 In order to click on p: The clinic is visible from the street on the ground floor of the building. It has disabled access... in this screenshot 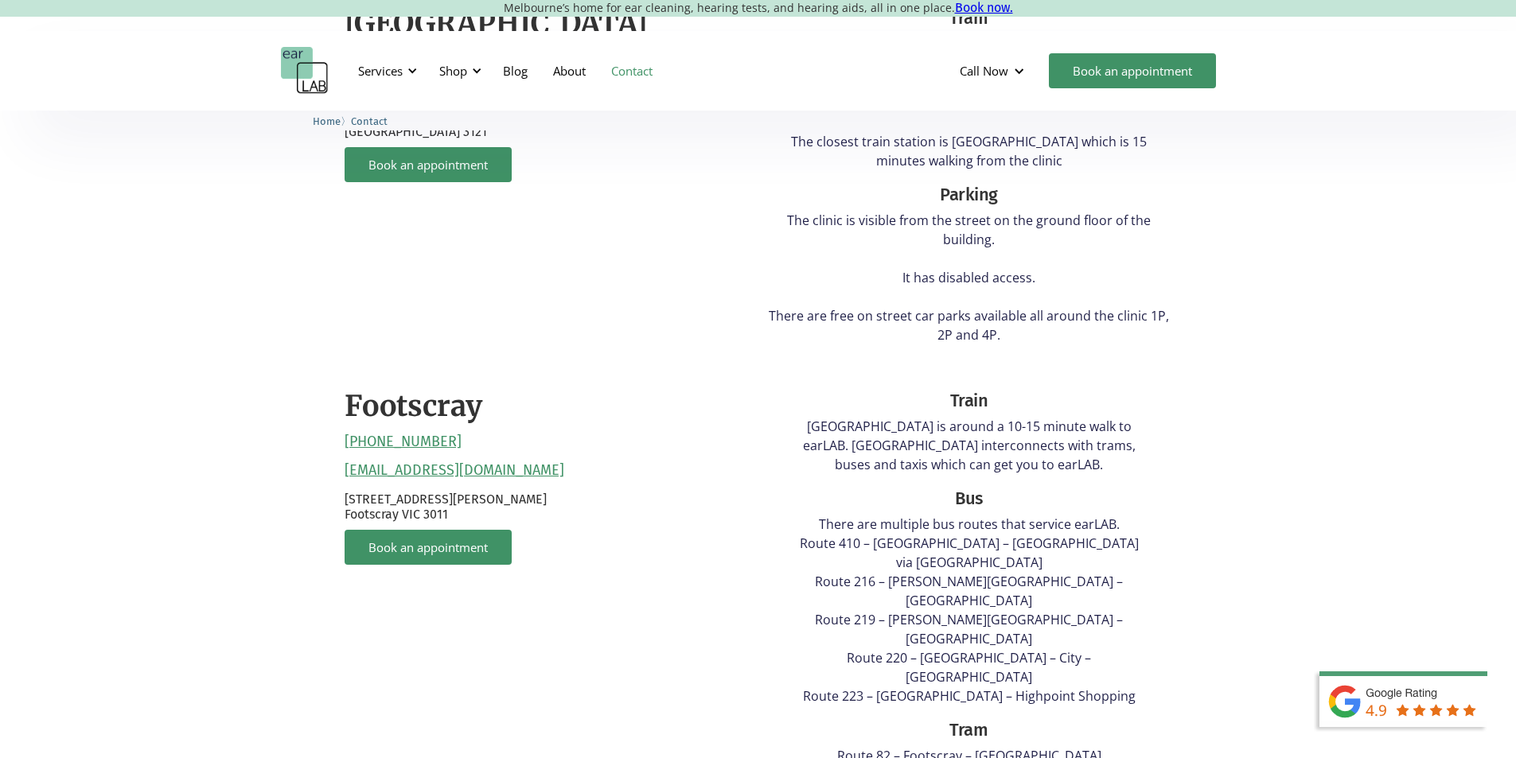, I will do `click(969, 278)`.